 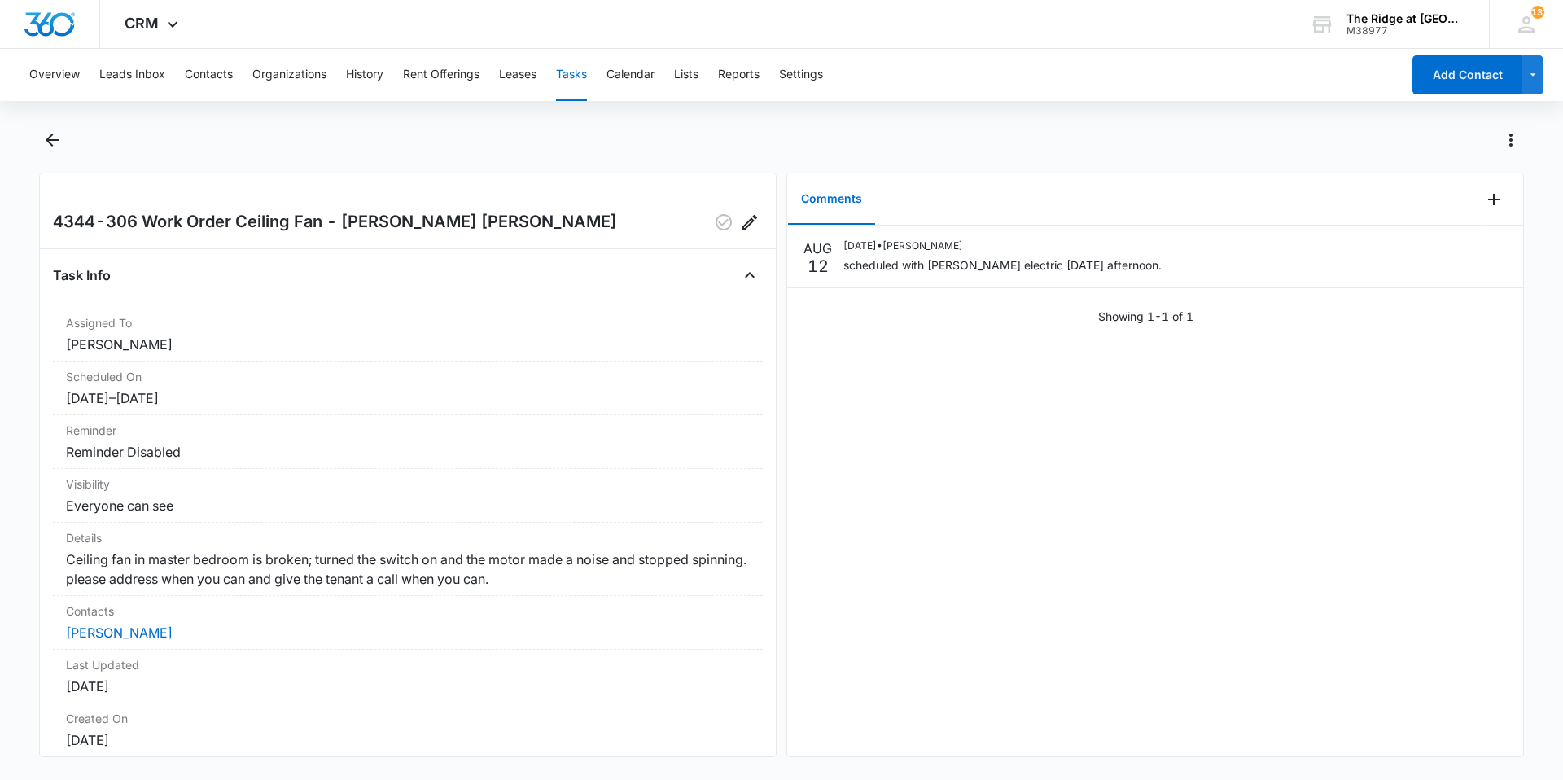 What do you see at coordinates (408, 496) in the screenshot?
I see `div: VisibilityEveryone can see` at bounding box center [408, 496].